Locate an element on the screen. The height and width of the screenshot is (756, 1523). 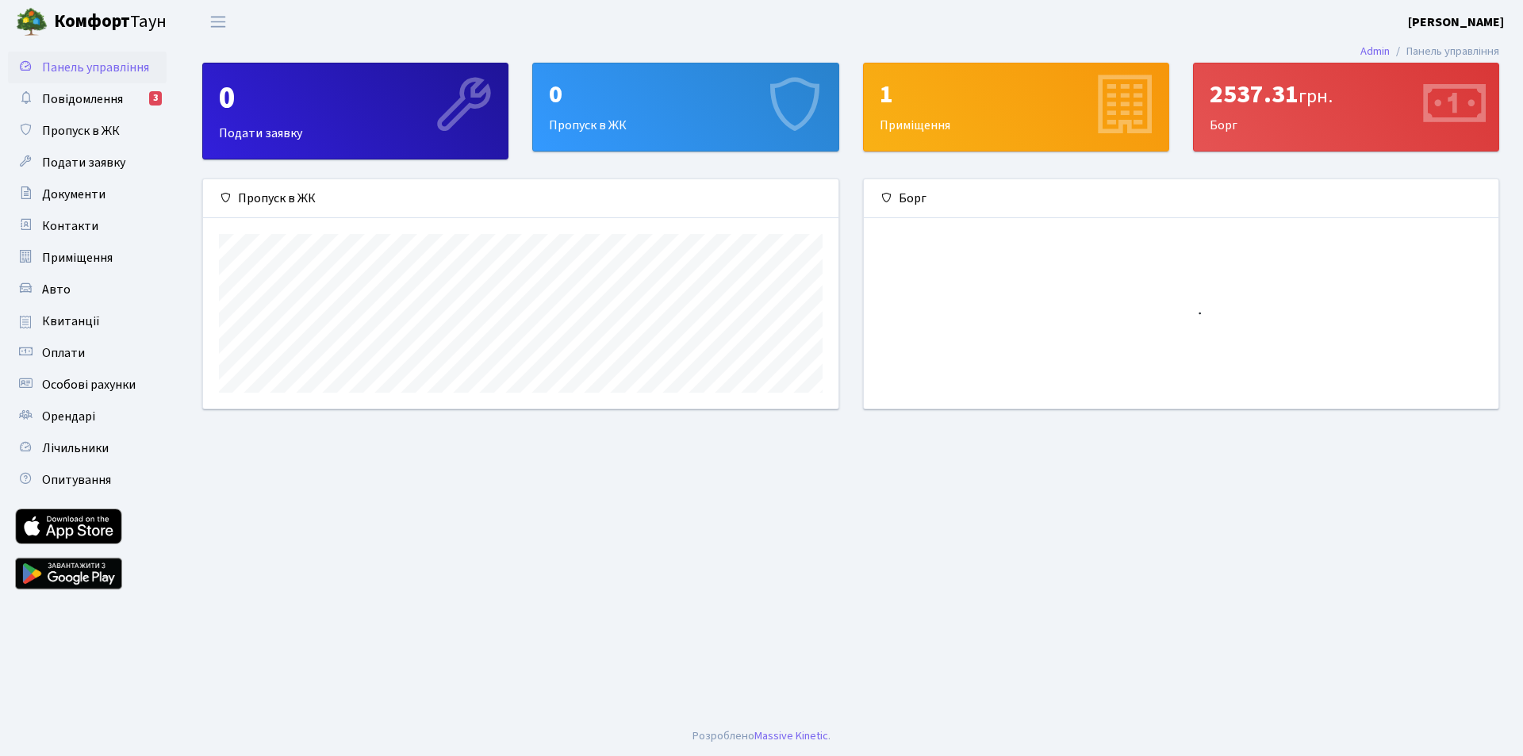
a: Квитанції is located at coordinates (87, 321).